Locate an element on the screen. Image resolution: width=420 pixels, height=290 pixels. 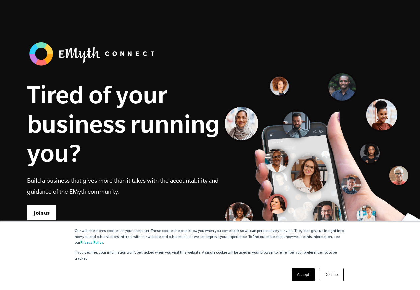
p: If you decline, your information won’t be tracked when you visit this website. A single cookie wi... is located at coordinates (210, 256).